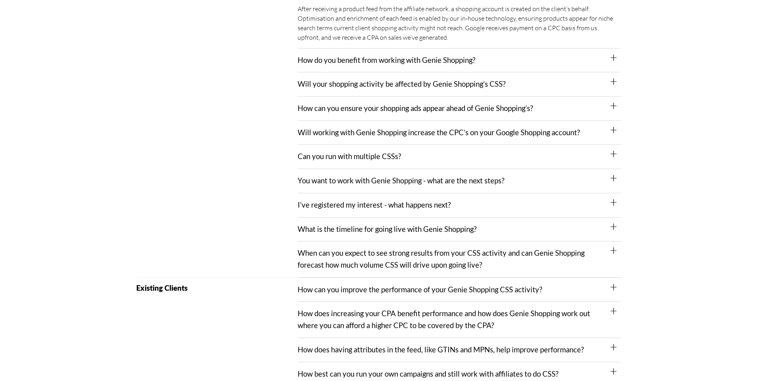 The image size is (757, 381). I want to click on div: Will your shopping activity be affected by Genie Shopping’s CSS?, so click(459, 84).